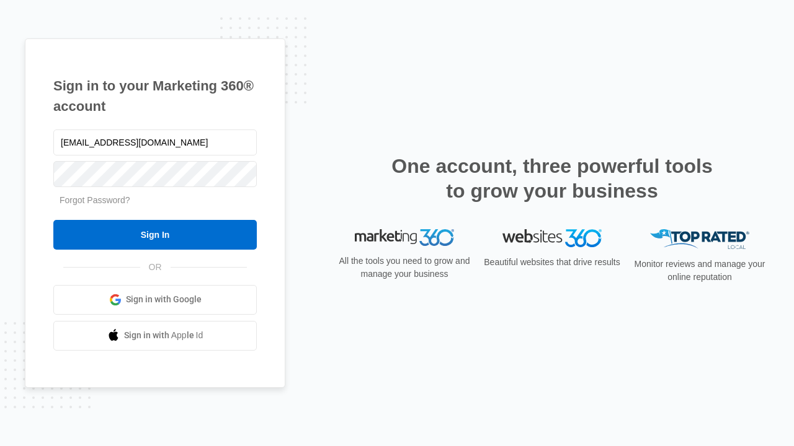 This screenshot has height=446, width=794. I want to click on h1: Sign in to your Marketing 360® account, so click(155, 96).